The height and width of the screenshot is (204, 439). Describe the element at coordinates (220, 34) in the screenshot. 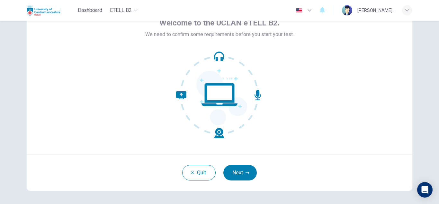

I see `span: We need to confirm some requirements before you start your test.` at that location.